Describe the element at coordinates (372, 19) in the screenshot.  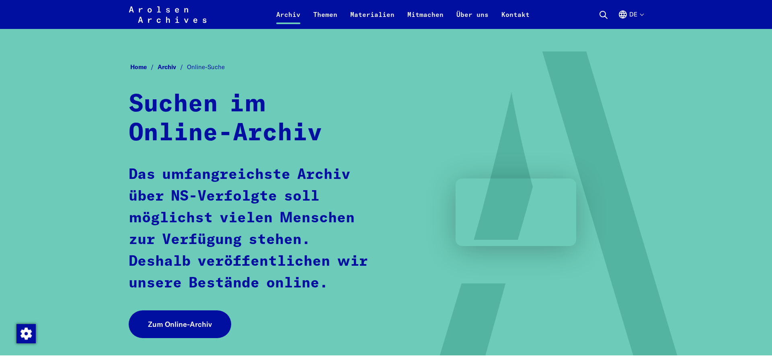
I see `a: Materialien` at that location.